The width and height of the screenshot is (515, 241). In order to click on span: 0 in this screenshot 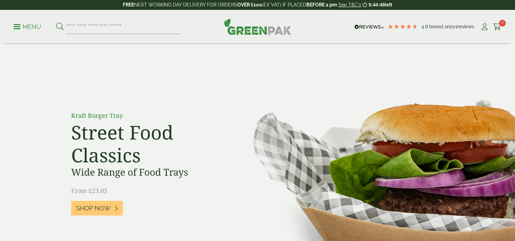, I will do `click(503, 23)`.